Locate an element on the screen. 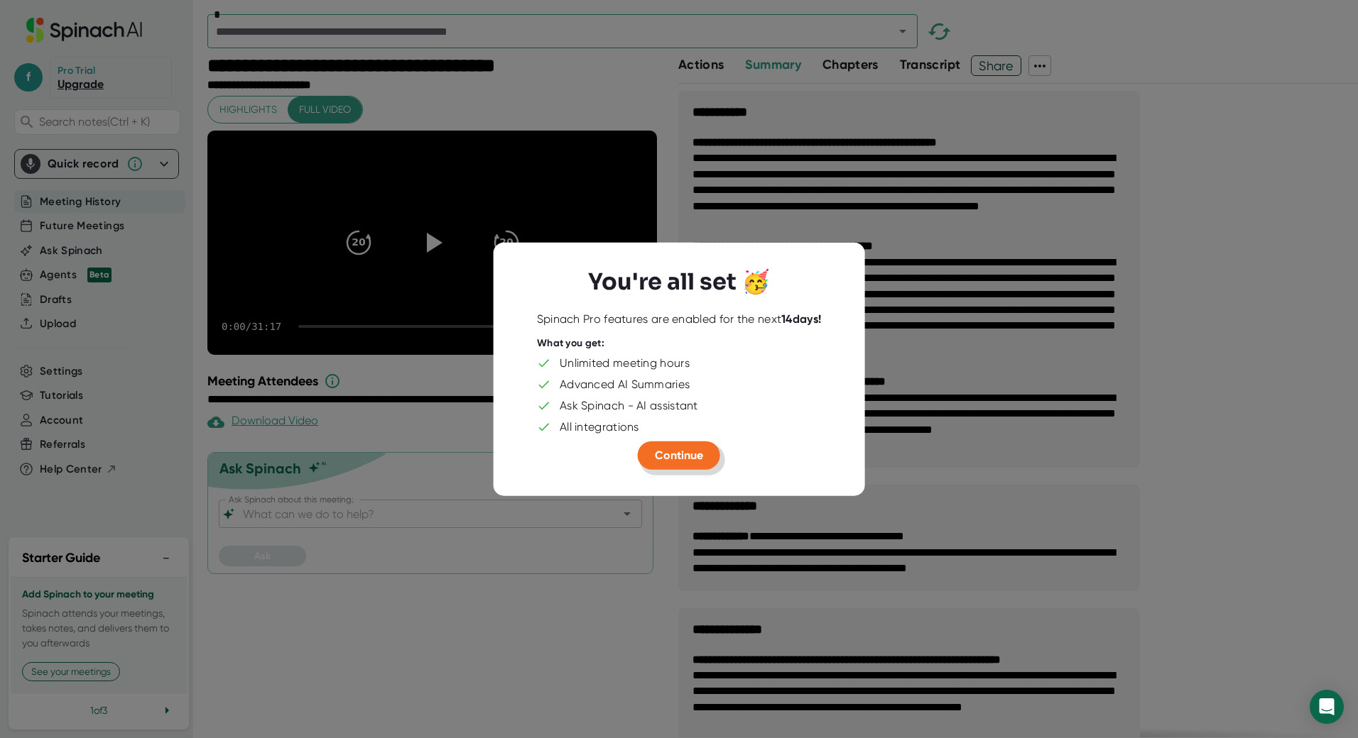 The width and height of the screenshot is (1358, 738). div: All integrations is located at coordinates (599, 427).